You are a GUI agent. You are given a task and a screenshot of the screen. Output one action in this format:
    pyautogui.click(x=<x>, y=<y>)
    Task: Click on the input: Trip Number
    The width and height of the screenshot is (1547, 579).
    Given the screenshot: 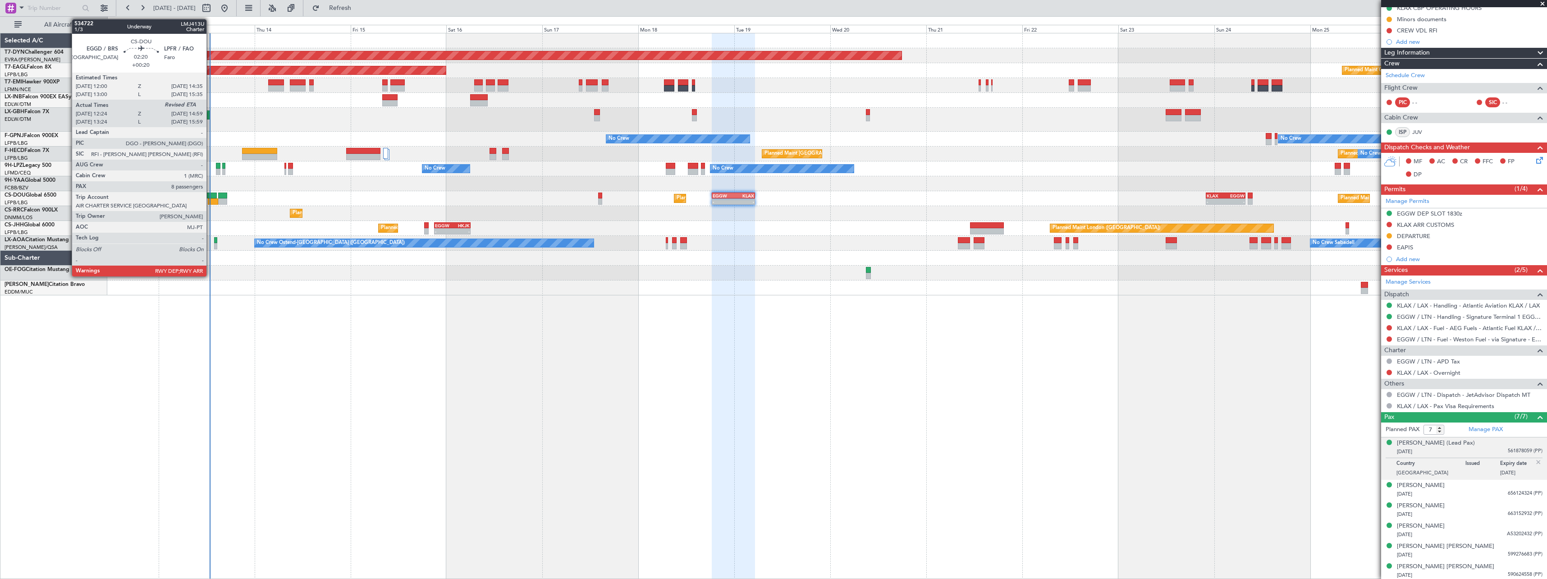 What is the action you would take?
    pyautogui.click(x=53, y=8)
    